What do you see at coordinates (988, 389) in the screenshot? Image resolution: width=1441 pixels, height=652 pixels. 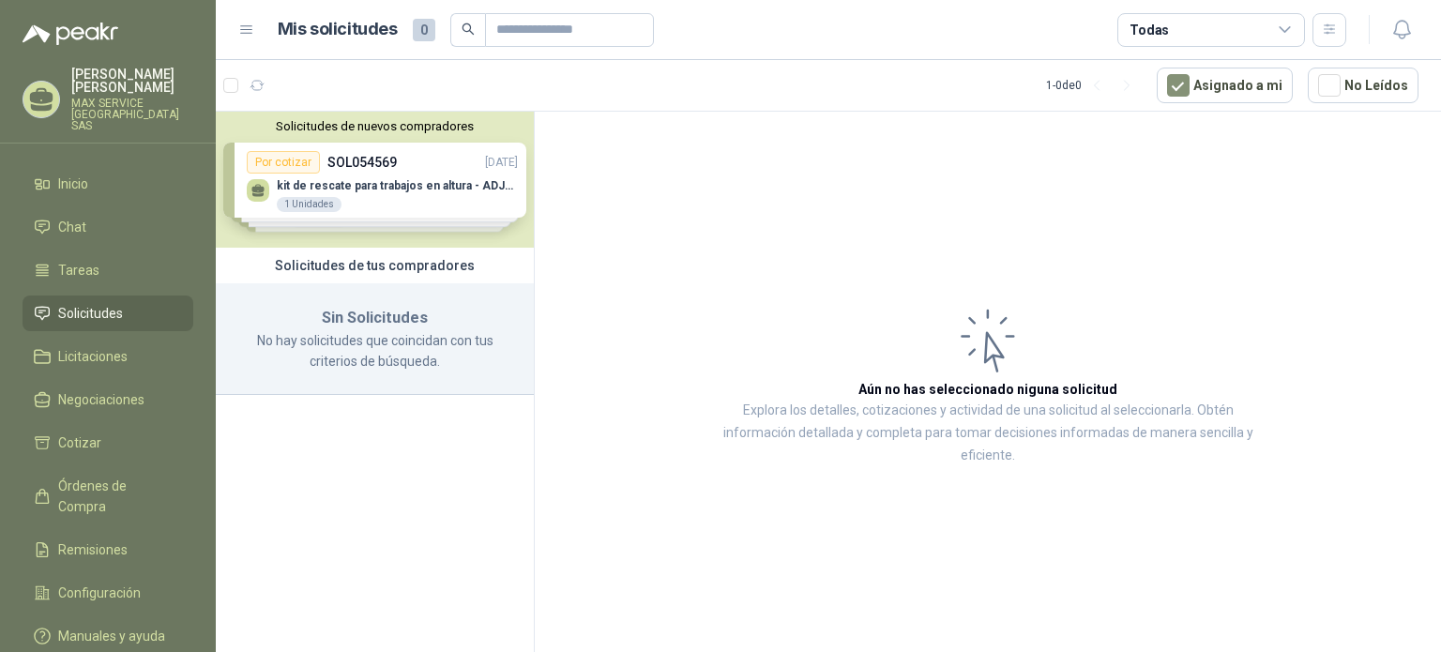 I see `h3: Aún no has seleccionado niguna solicitud` at bounding box center [988, 389].